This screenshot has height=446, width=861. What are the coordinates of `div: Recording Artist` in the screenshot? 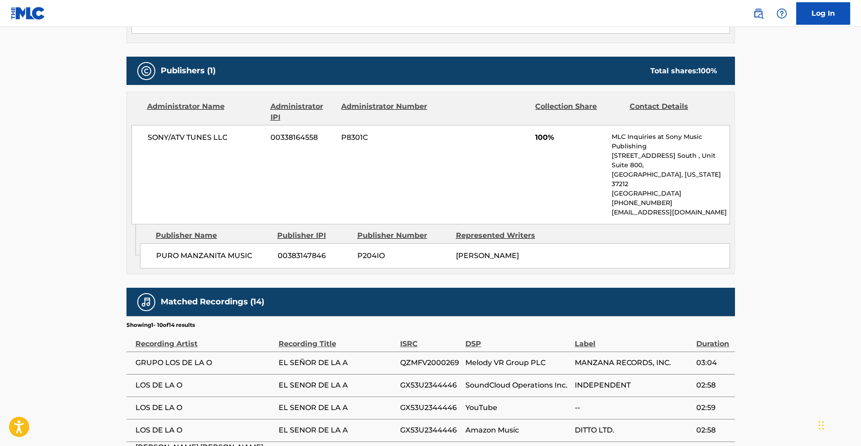 It's located at (205, 339).